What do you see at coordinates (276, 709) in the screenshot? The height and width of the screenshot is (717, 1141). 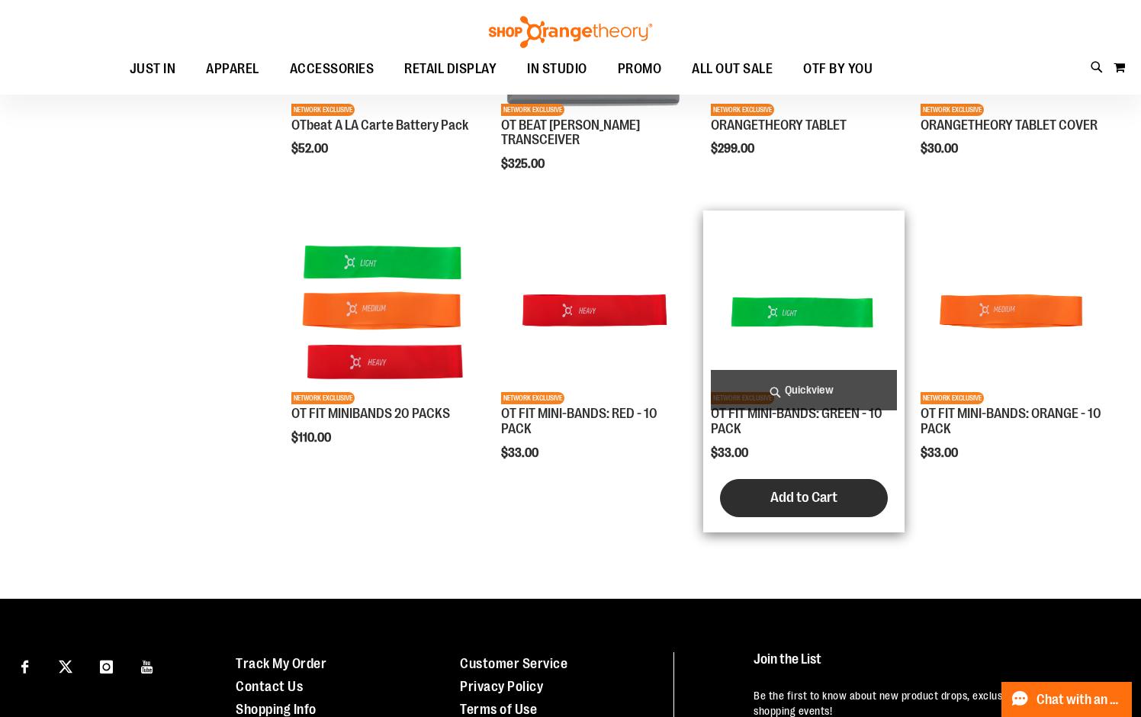 I see `a: Shopping Info` at bounding box center [276, 709].